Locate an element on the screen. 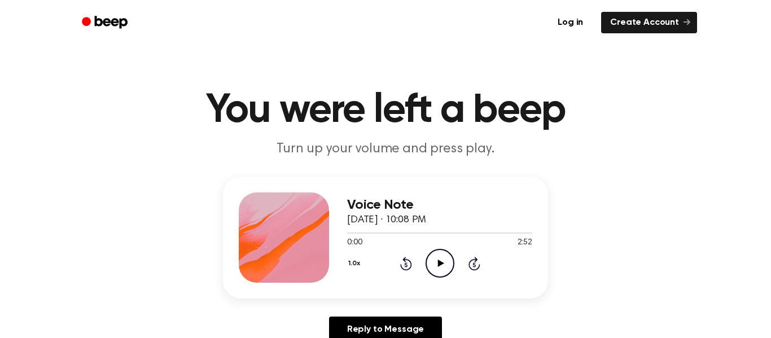 This screenshot has height=338, width=771. span: 0:00 is located at coordinates (354, 243).